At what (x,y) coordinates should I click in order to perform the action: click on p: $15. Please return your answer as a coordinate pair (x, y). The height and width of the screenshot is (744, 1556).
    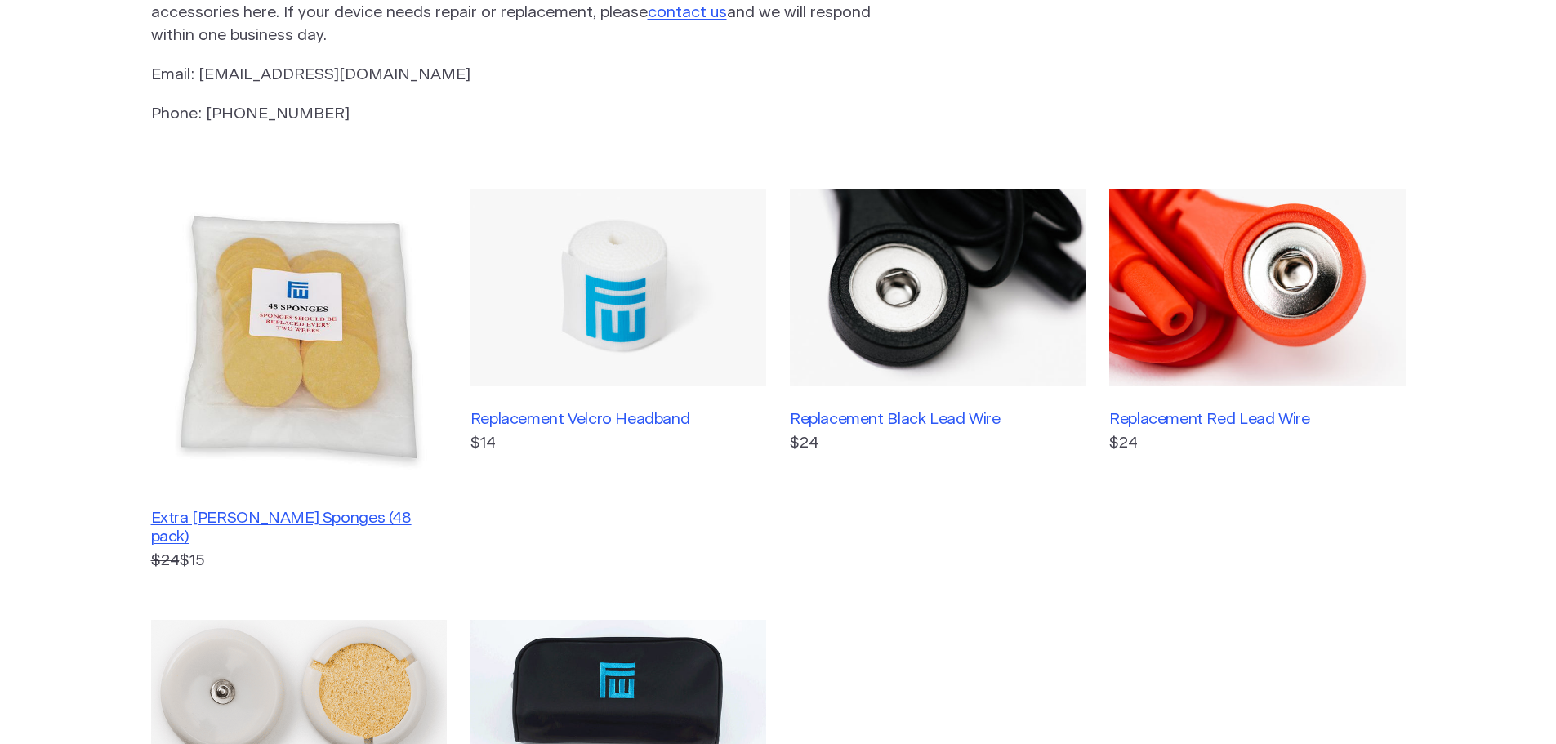
    Looking at the image, I should click on (299, 561).